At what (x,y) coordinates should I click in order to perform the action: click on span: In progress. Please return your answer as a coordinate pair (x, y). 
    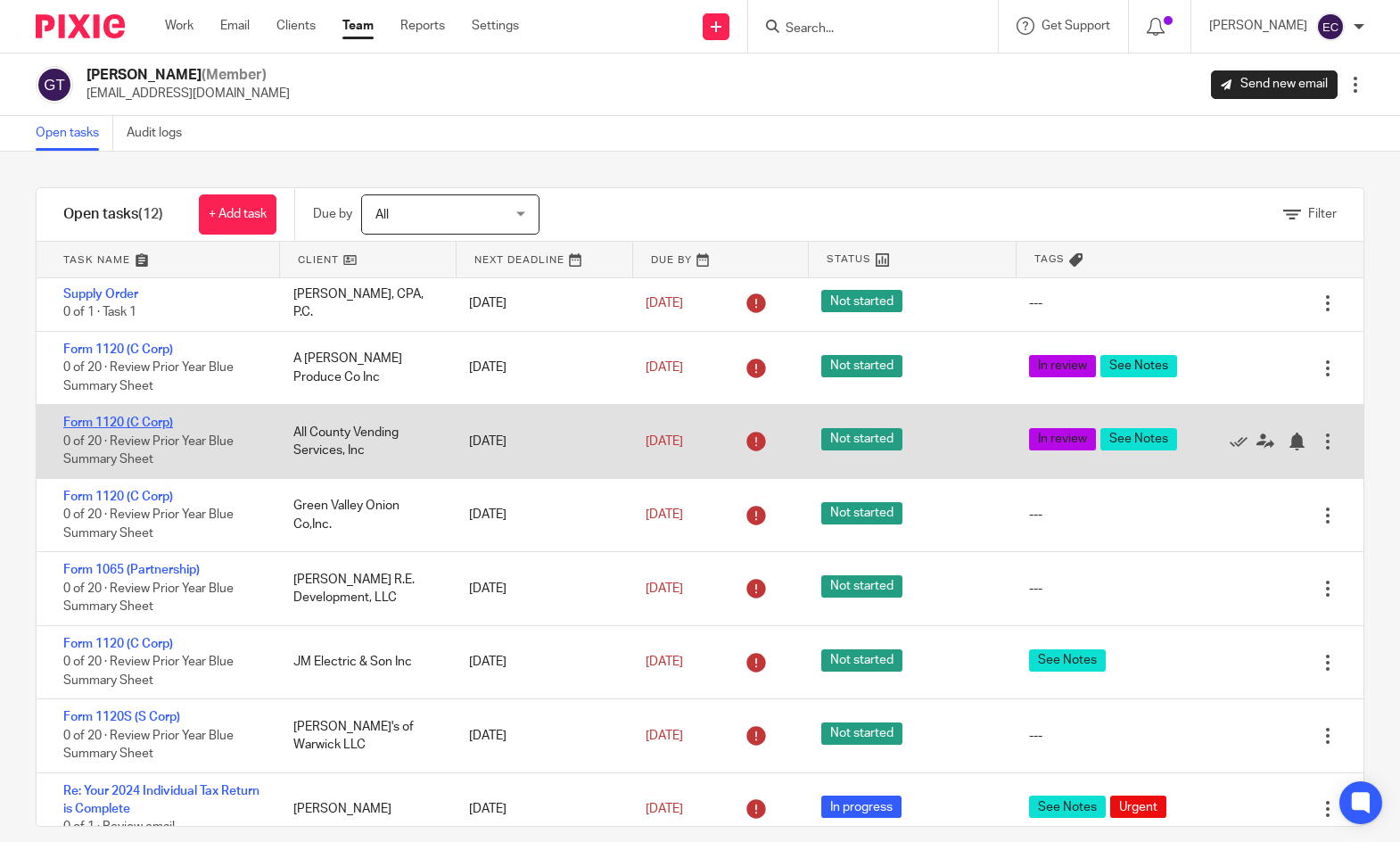
    Looking at the image, I should click on (861, 806).